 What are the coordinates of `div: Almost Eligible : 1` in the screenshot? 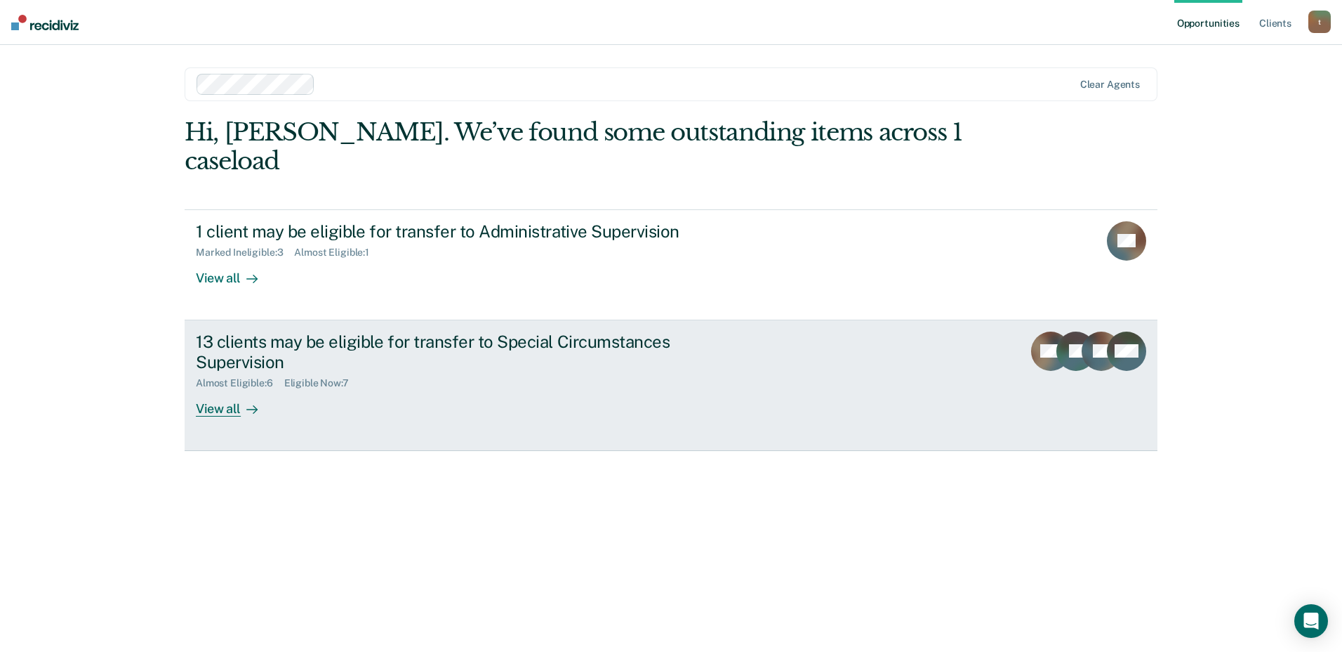 It's located at (337, 252).